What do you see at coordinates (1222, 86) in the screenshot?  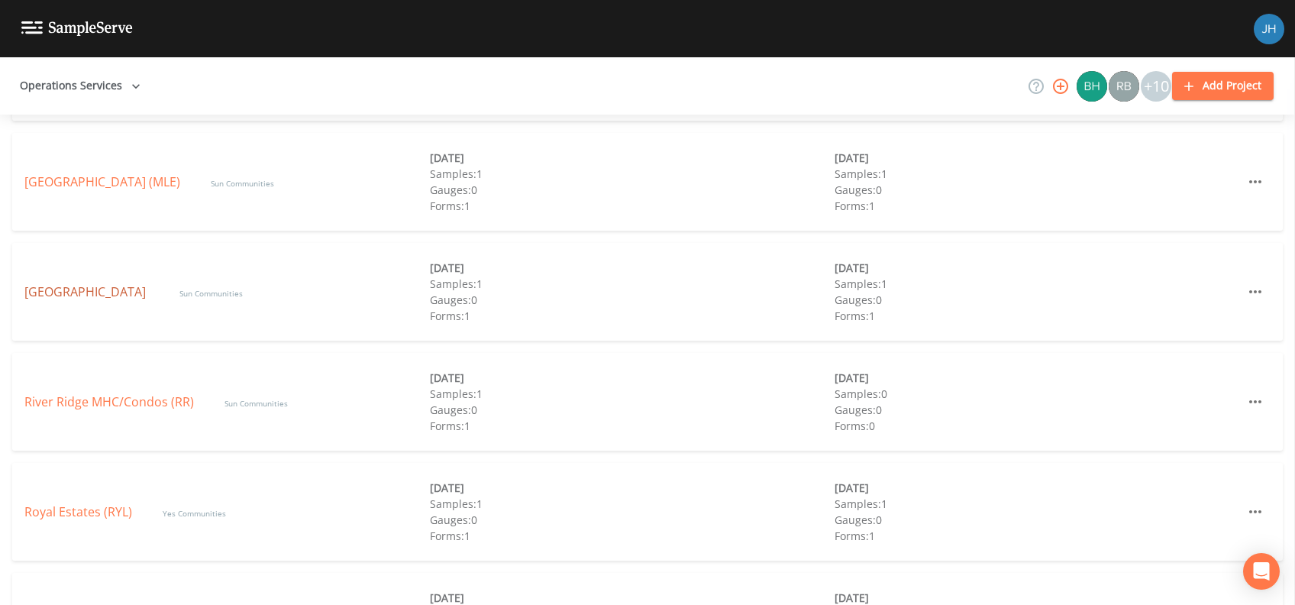 I see `button: Add Project` at bounding box center [1222, 86].